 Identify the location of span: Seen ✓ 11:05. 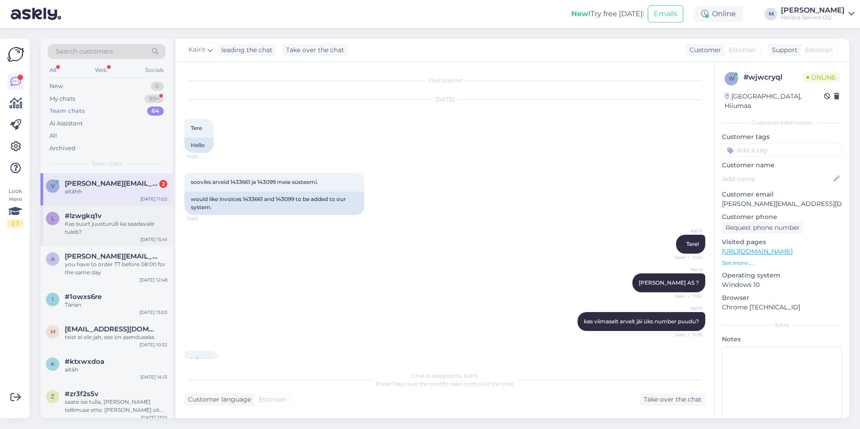
(685, 334).